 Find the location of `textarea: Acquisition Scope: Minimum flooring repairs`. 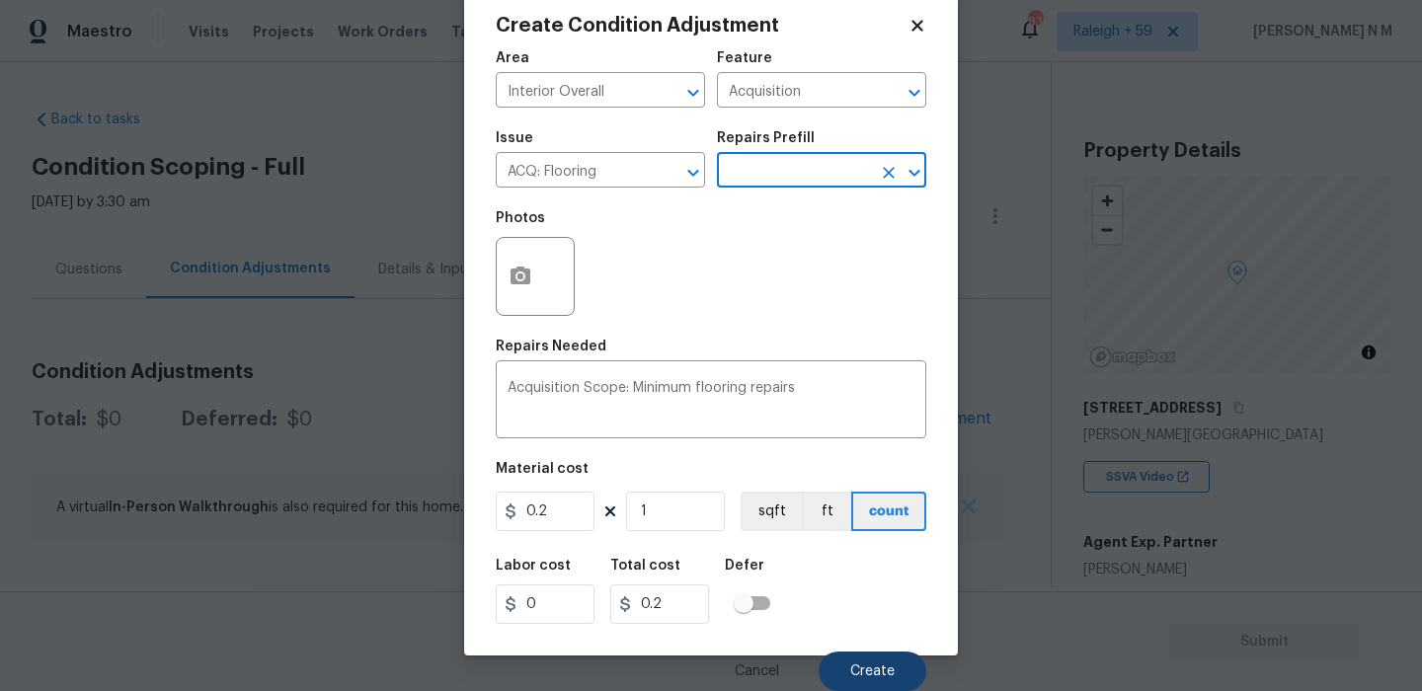

textarea: Acquisition Scope: Minimum flooring repairs is located at coordinates (711, 402).